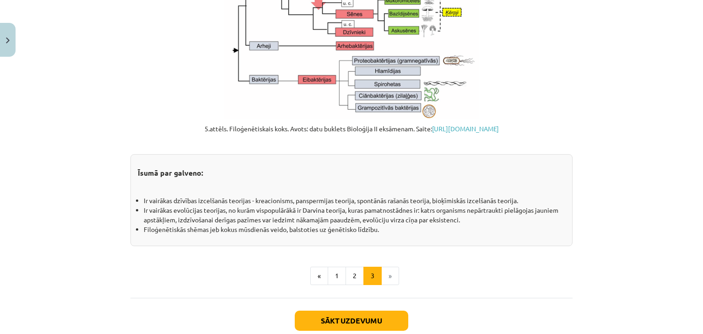  Describe the element at coordinates (373, 276) in the screenshot. I see `button: 3` at that location.